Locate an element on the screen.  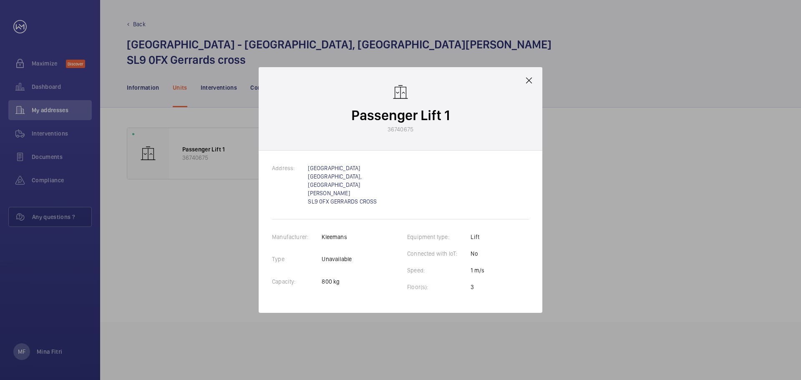
p: Unavailable is located at coordinates (337, 259).